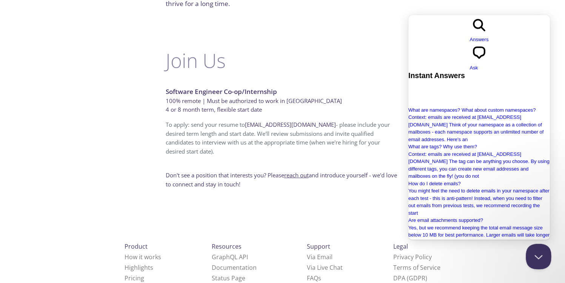 This screenshot has height=283, width=565. I want to click on a: Terms of Service, so click(417, 268).